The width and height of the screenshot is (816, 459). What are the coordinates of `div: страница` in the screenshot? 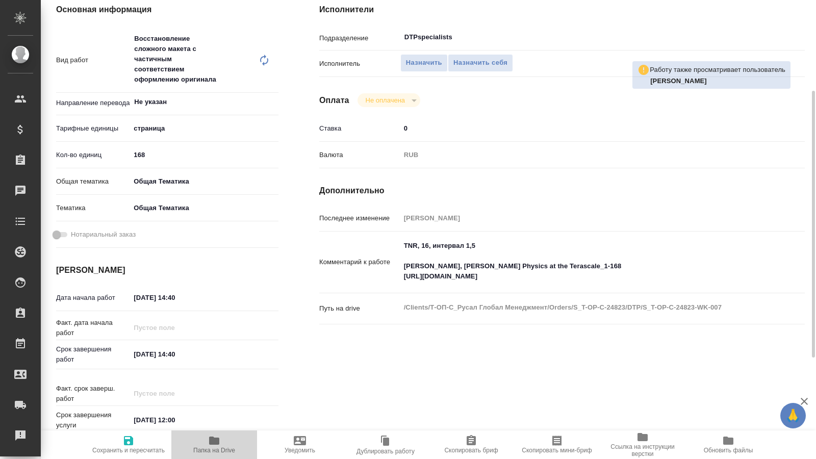 It's located at (204, 129).